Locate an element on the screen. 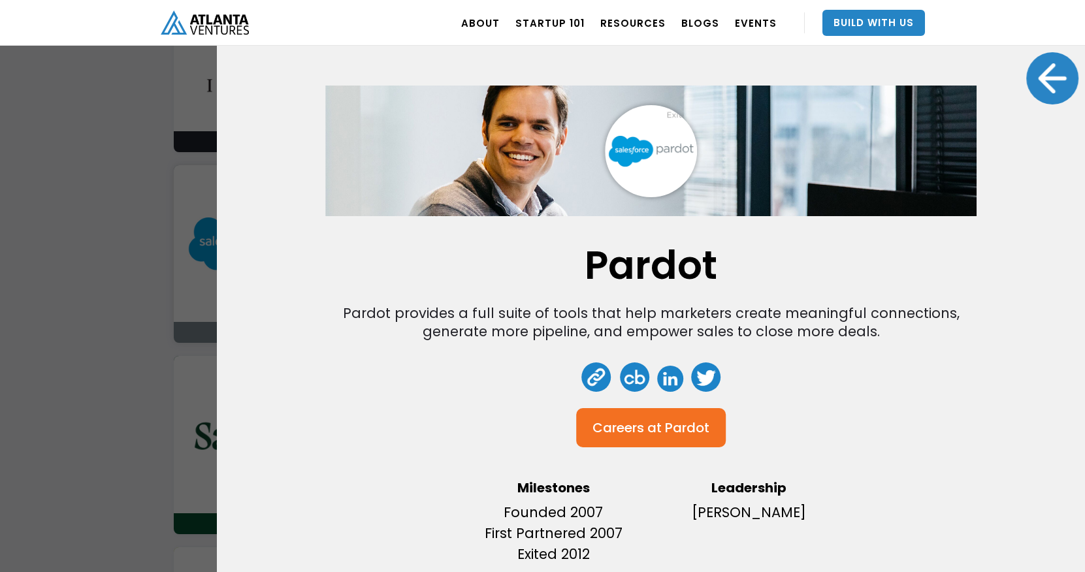  a: ABOUT is located at coordinates (480, 23).